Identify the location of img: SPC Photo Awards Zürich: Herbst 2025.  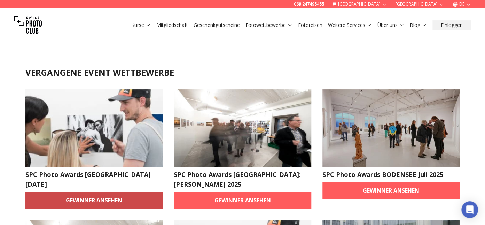
(242, 128).